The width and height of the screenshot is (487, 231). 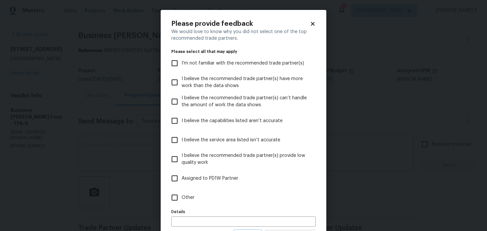 I want to click on label: Details, so click(x=243, y=212).